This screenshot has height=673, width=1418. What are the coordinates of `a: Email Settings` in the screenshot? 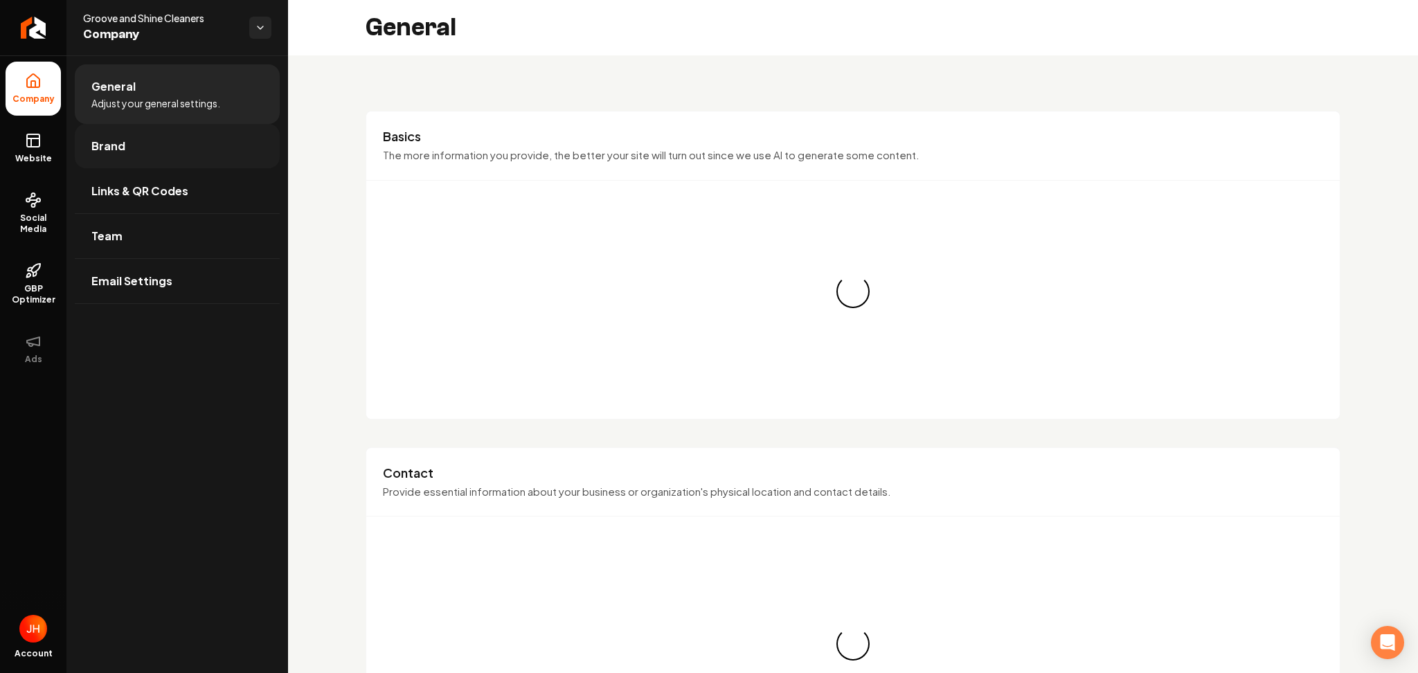 It's located at (177, 281).